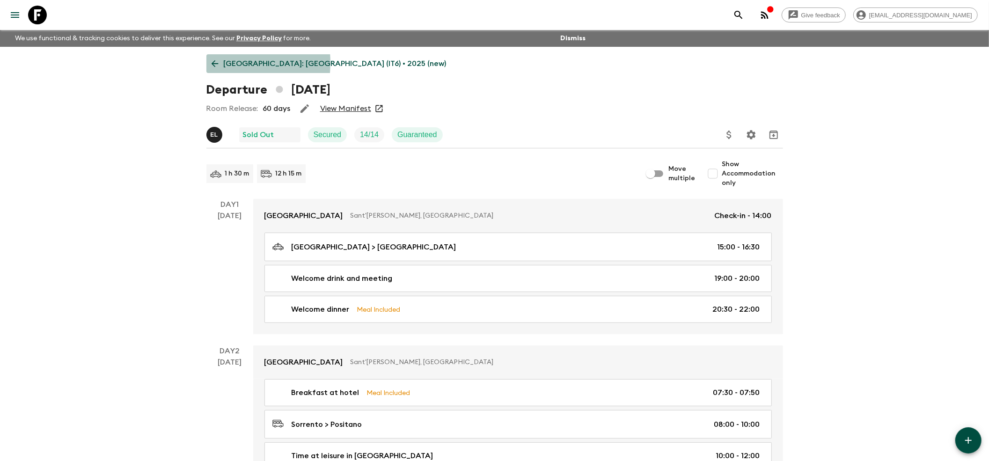 Image resolution: width=989 pixels, height=461 pixels. I want to click on a: Sorrento > Positano08:00 - 10:00, so click(518, 424).